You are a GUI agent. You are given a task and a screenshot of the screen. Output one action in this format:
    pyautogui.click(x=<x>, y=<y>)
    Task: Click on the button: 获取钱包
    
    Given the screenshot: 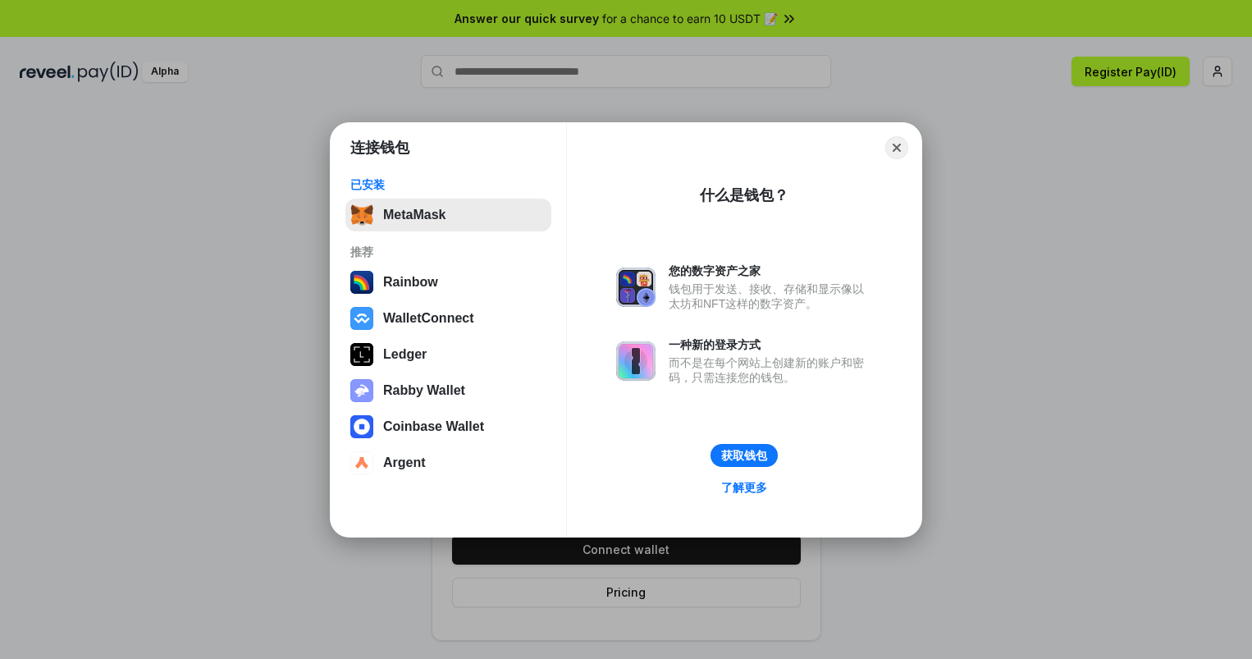 What is the action you would take?
    pyautogui.click(x=744, y=455)
    